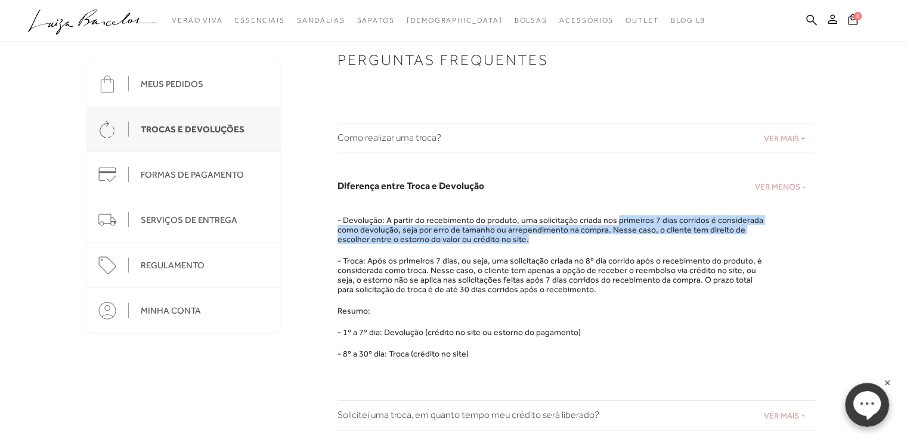  Describe the element at coordinates (552, 311) in the screenshot. I see `p: Resumo:` at that location.